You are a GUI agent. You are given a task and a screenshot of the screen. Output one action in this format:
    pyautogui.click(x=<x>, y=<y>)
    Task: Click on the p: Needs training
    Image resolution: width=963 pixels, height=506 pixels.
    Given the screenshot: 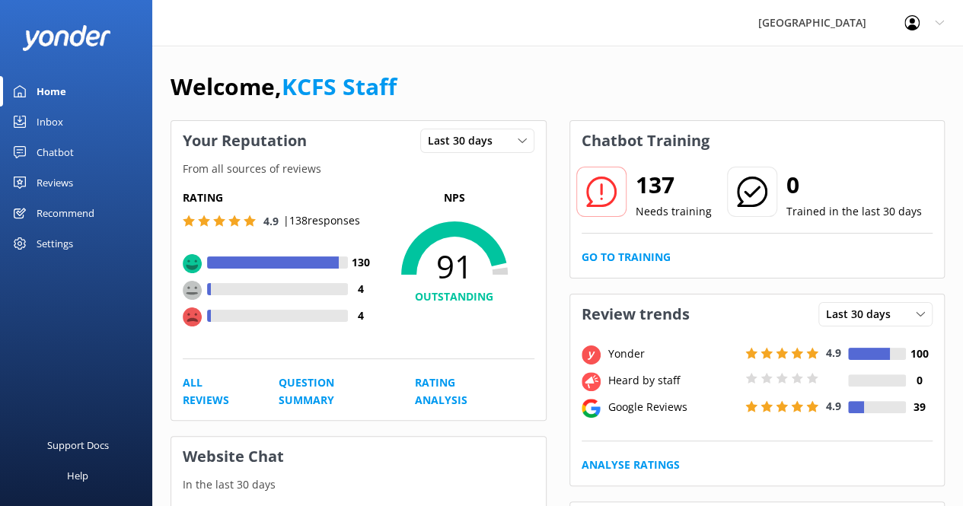 What is the action you would take?
    pyautogui.click(x=674, y=212)
    